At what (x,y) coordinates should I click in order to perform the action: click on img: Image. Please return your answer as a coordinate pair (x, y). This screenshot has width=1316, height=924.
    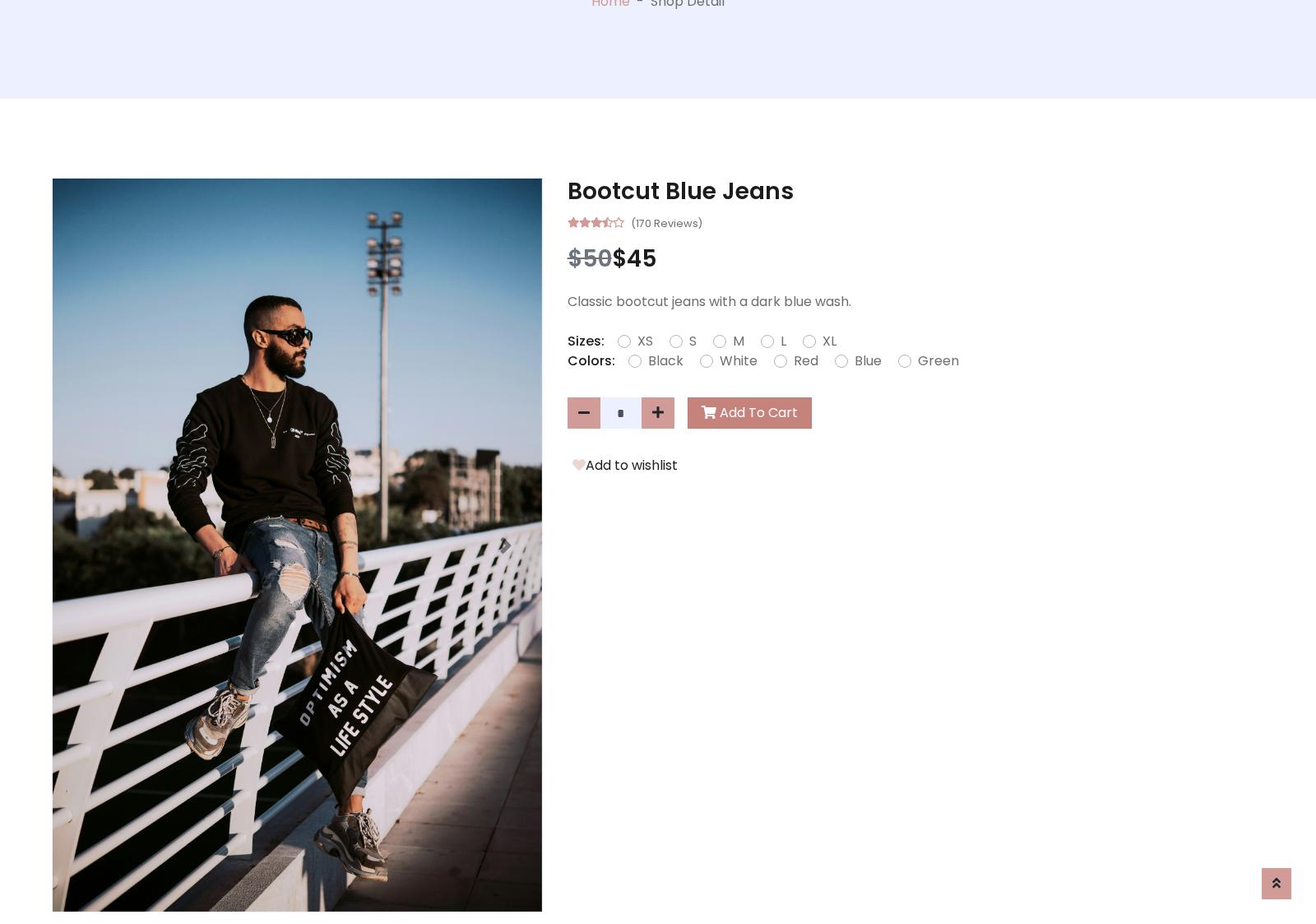
    Looking at the image, I should click on (297, 544).